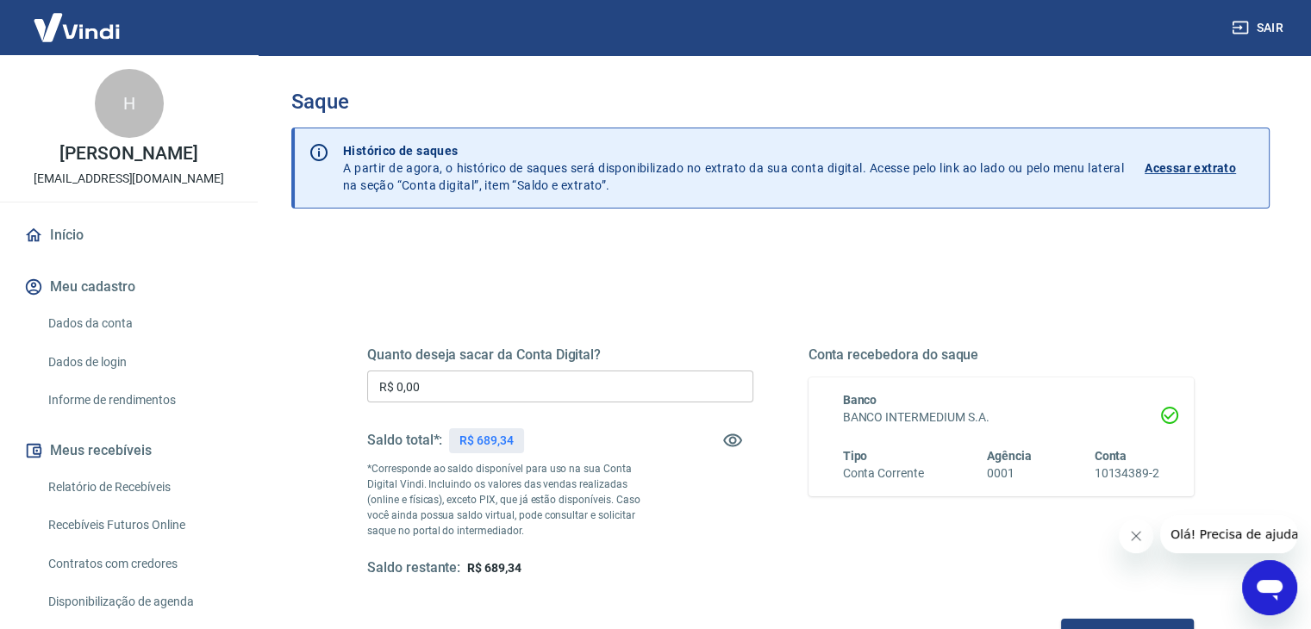  Describe the element at coordinates (1200, 168) in the screenshot. I see `a: Acessar extrato` at that location.